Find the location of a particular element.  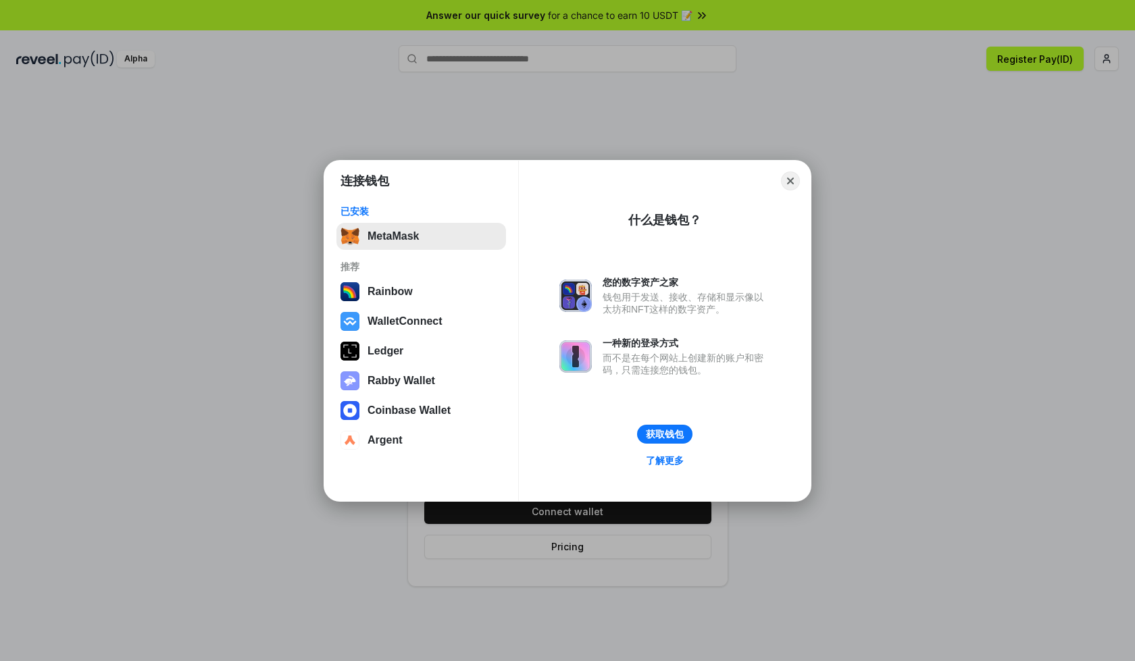

button: Rainbow is located at coordinates (421, 292).